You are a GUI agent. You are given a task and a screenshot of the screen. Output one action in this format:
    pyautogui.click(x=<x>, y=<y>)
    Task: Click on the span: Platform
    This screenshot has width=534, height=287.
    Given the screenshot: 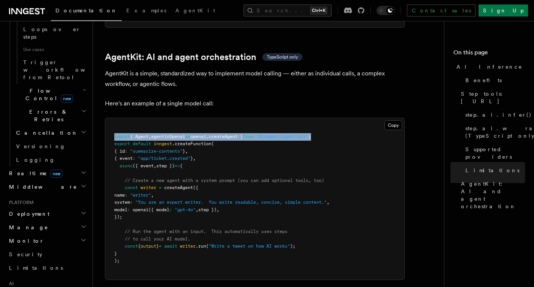 What is the action you would take?
    pyautogui.click(x=20, y=202)
    